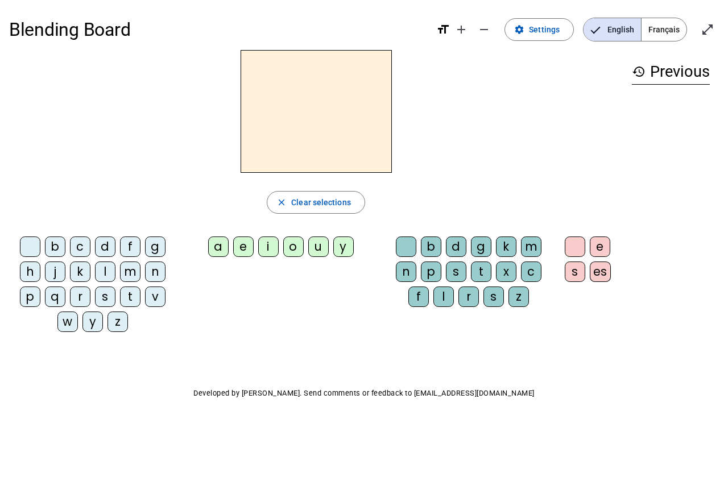  Describe the element at coordinates (321, 203) in the screenshot. I see `span: Clear selections` at that location.